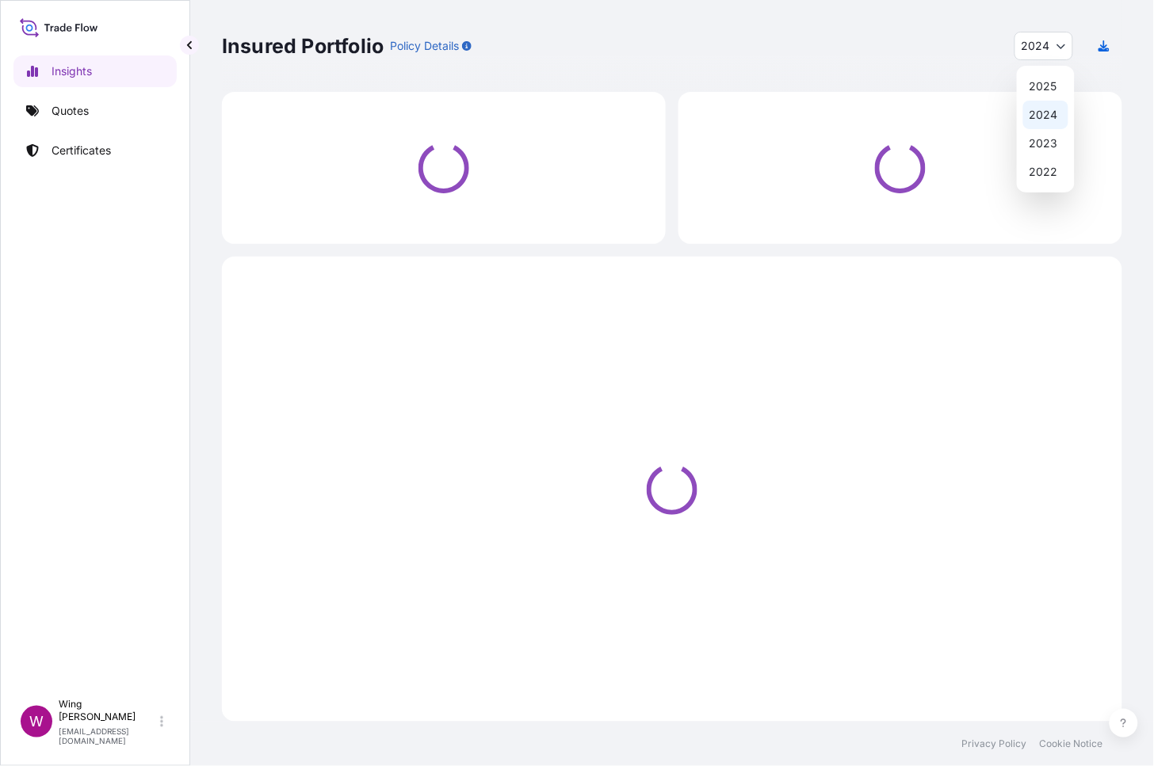 The image size is (1154, 766). Describe the element at coordinates (95, 71) in the screenshot. I see `a: Insights` at that location.